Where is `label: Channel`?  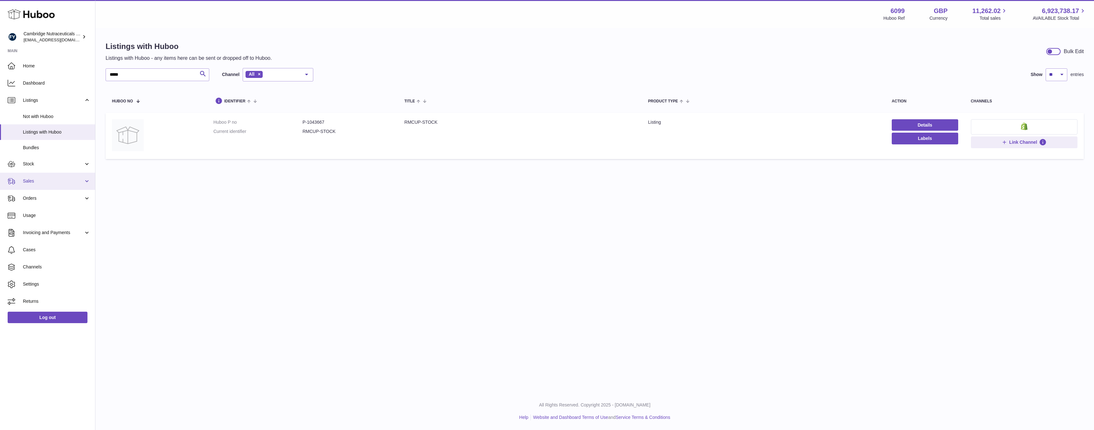 label: Channel is located at coordinates (230, 74).